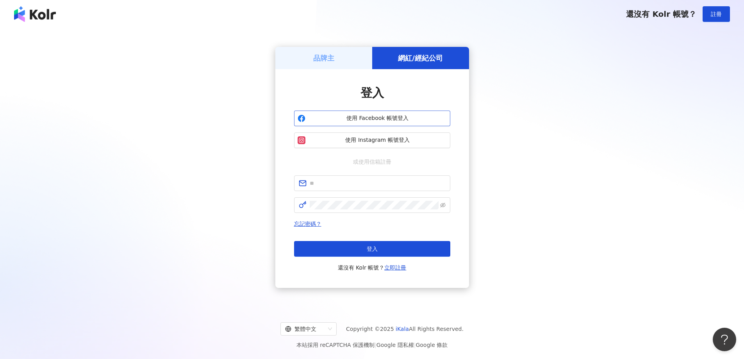 The width and height of the screenshot is (744, 359). What do you see at coordinates (308, 224) in the screenshot?
I see `a: 忘記密碼？` at bounding box center [308, 224].